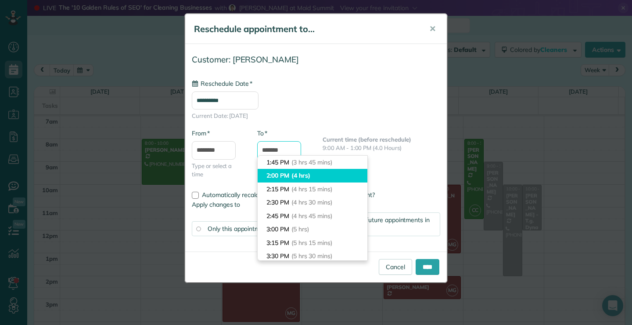 The image size is (632, 325). Describe the element at coordinates (313, 256) in the screenshot. I see `li: 3:30 PM` at that location.